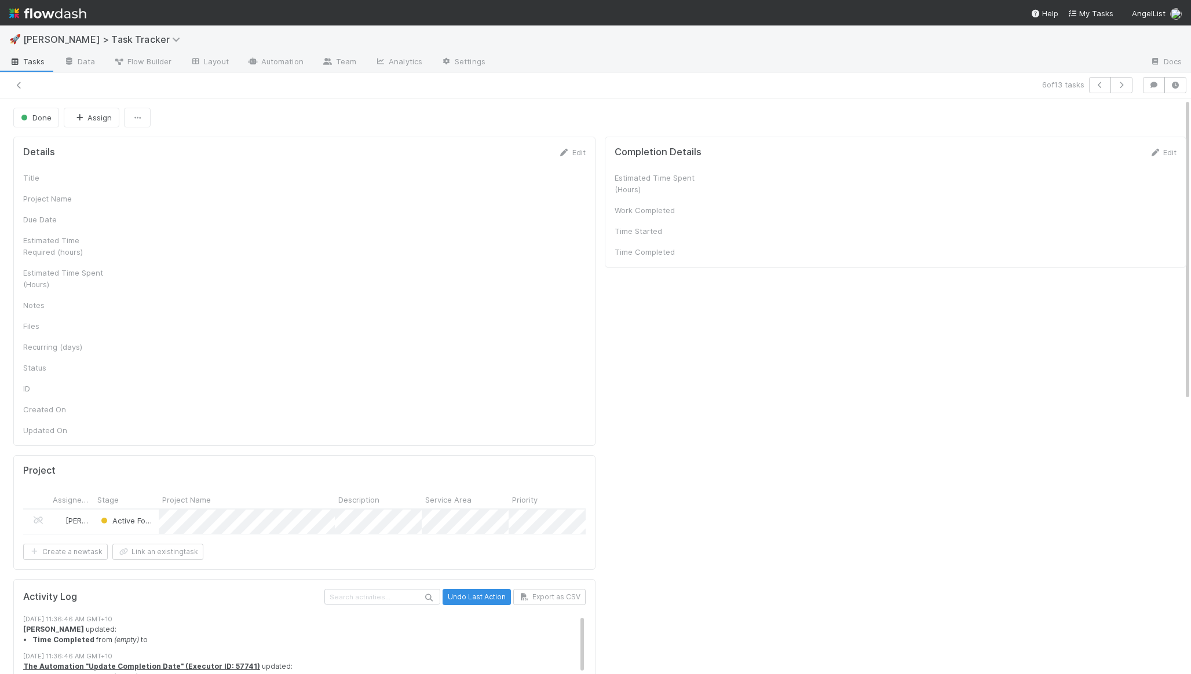  Describe the element at coordinates (1090, 13) in the screenshot. I see `a: My Tasks` at that location.